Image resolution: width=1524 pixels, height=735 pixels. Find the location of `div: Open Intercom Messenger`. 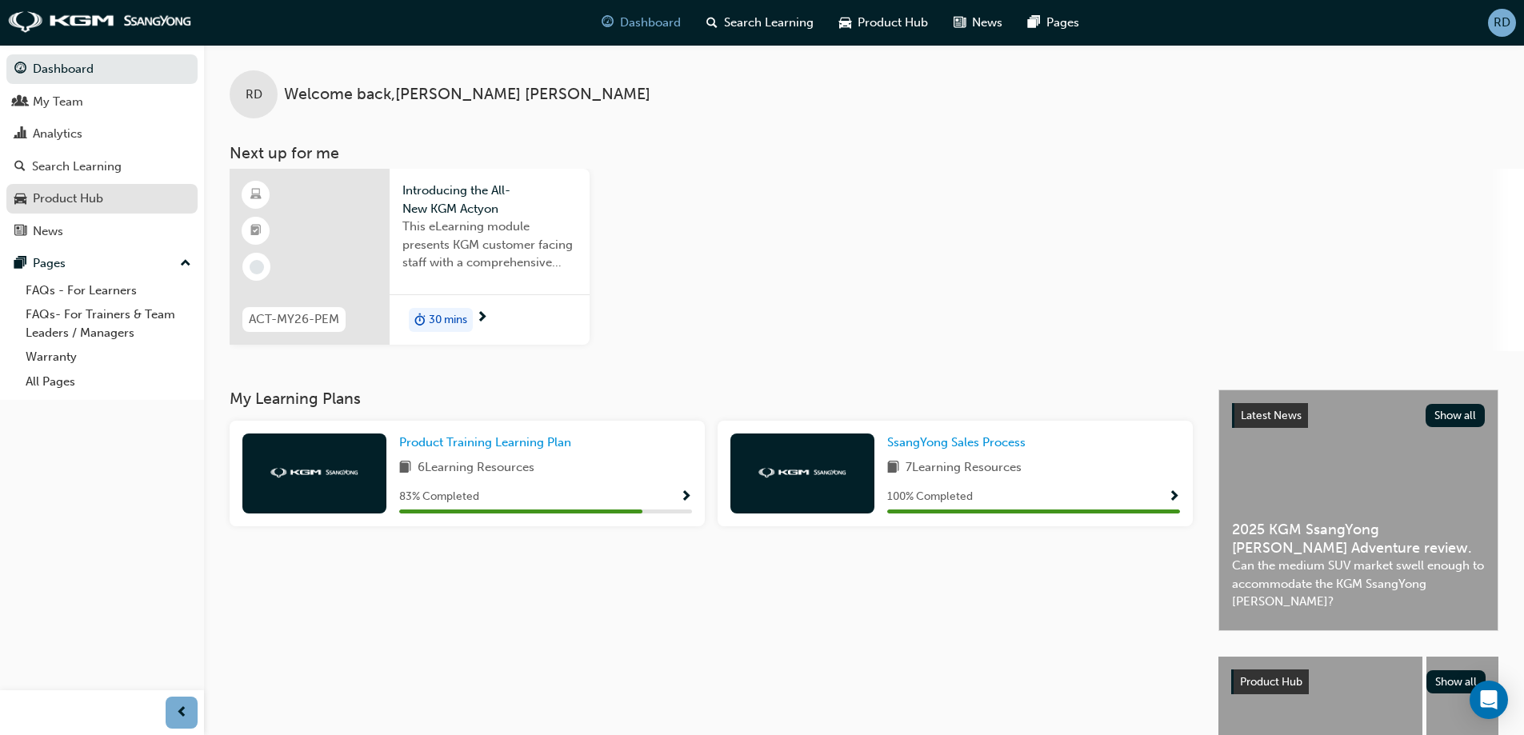

div: Open Intercom Messenger is located at coordinates (1489, 700).